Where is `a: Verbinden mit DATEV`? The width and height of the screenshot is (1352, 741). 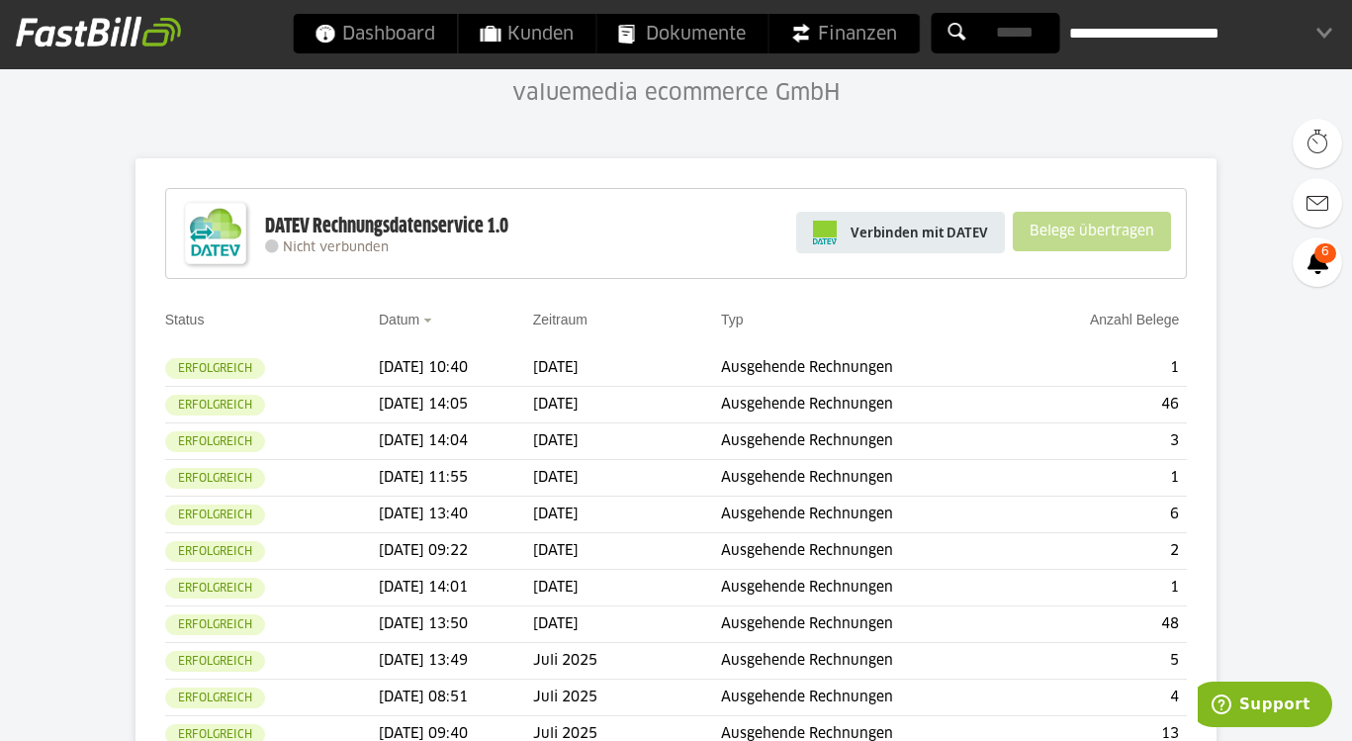 a: Verbinden mit DATEV is located at coordinates (900, 232).